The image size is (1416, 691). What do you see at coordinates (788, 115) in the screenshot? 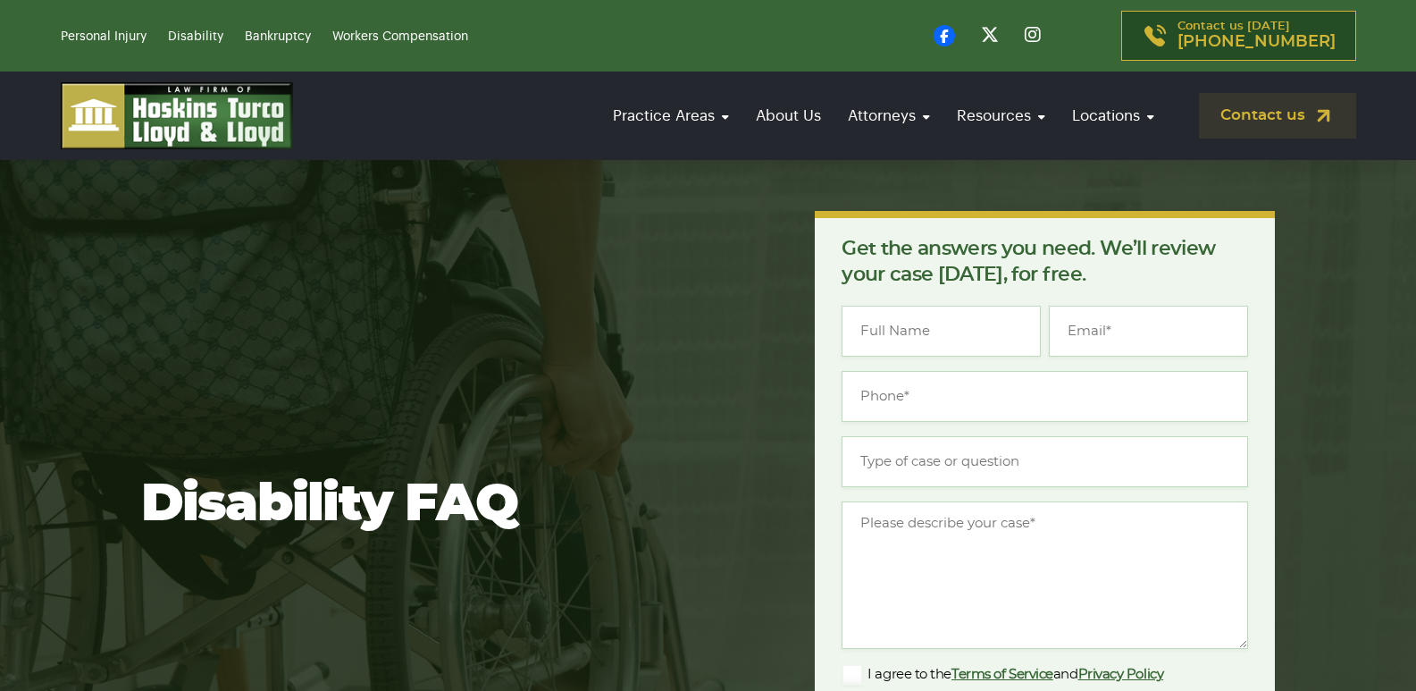
I see `a: About Us` at bounding box center [788, 115].